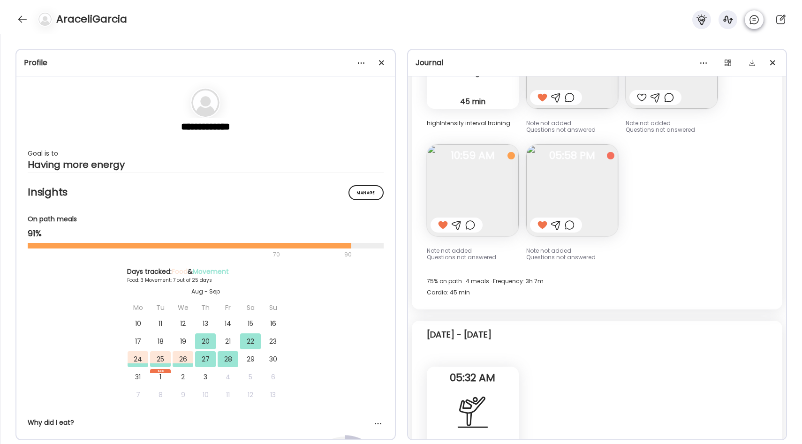 This screenshot has height=444, width=802. Describe the element at coordinates (205, 63) in the screenshot. I see `div: Profile` at that location.